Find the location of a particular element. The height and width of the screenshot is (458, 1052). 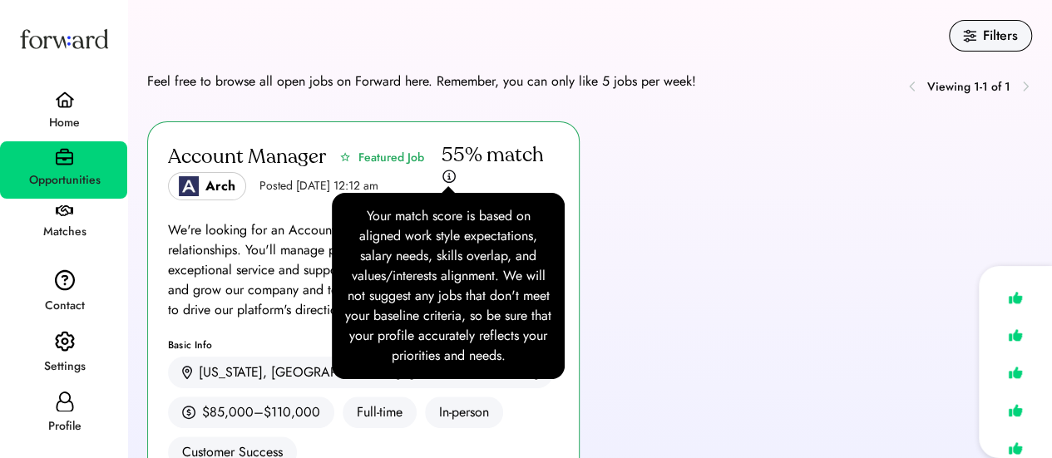

div: Feel free to browse all open jobs on Forward here. Remember, you can only like 5 jobs per week! is located at coordinates (422, 82).